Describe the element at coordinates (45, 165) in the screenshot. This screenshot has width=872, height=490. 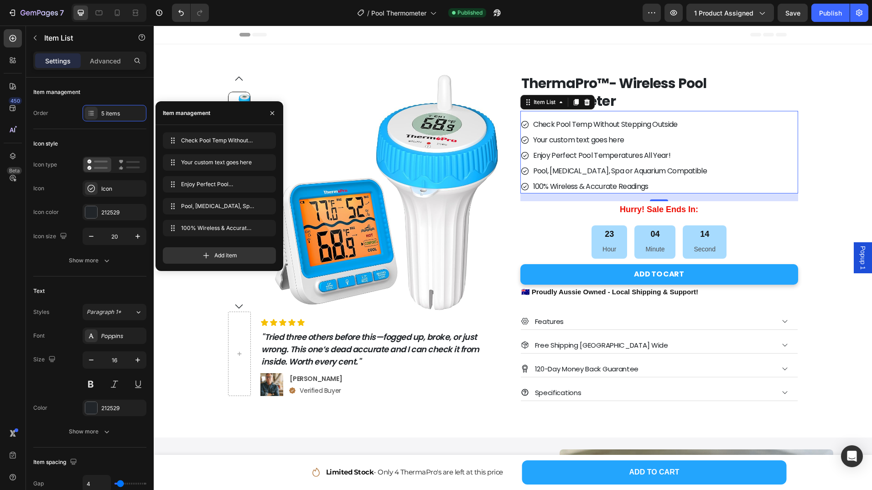
I see `div: Icon type` at that location.